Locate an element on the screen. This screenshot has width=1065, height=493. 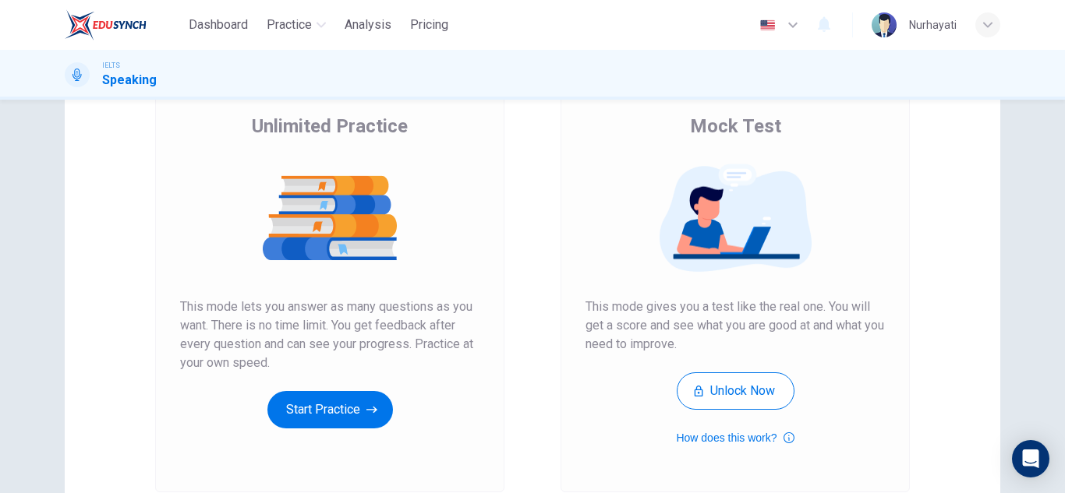
img: Profile picture is located at coordinates (884, 25).